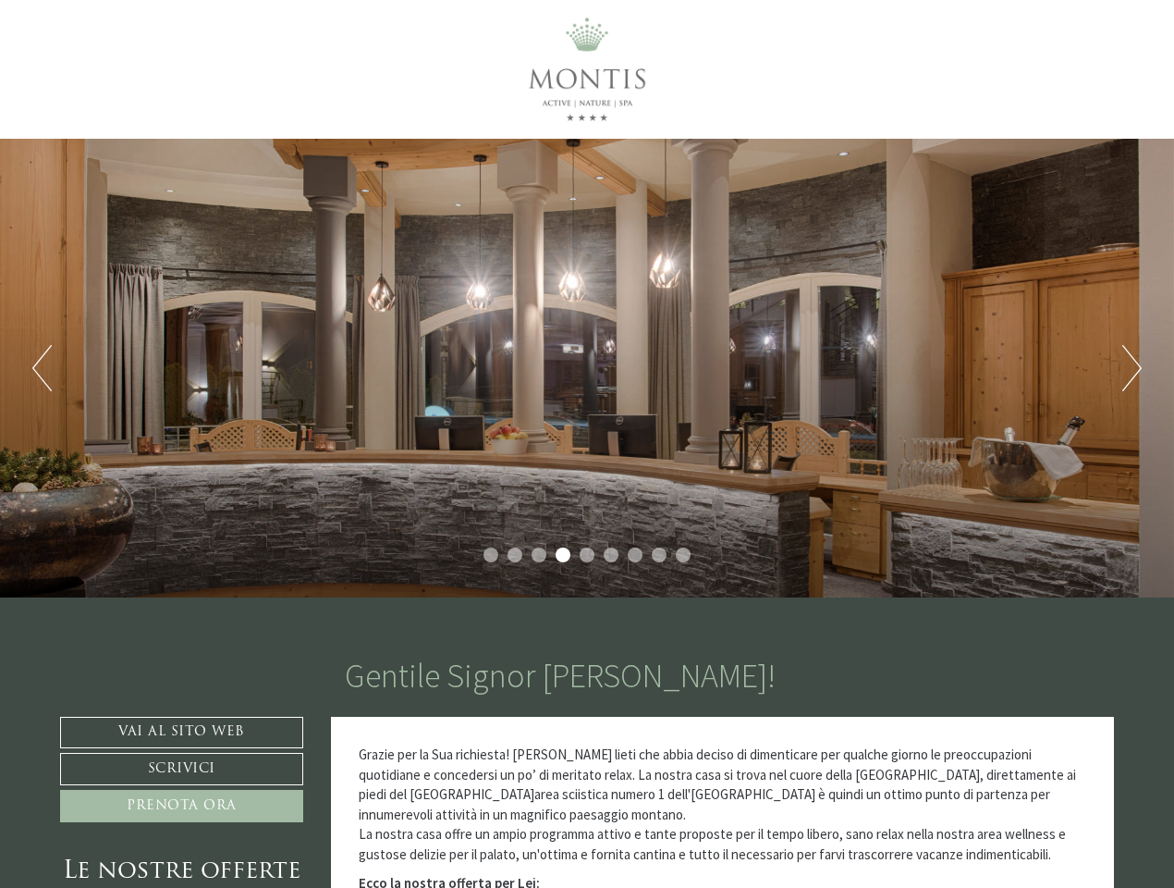 This screenshot has height=888, width=1174. Describe the element at coordinates (679, 503) in the screenshot. I see `button: Invia` at that location.